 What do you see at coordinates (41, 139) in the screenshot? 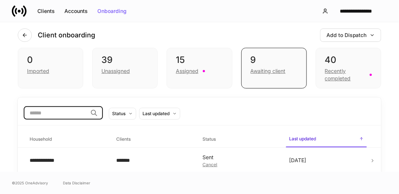
I see `h6: Household` at bounding box center [41, 139].